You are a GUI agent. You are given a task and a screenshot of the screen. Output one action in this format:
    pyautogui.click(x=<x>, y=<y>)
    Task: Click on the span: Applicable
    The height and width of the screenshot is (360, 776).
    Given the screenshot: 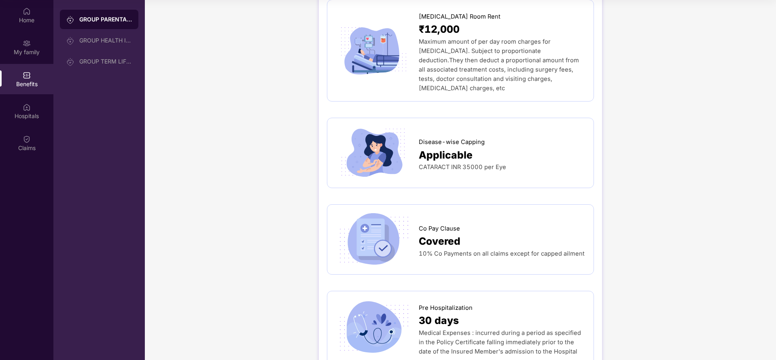 What is the action you would take?
    pyautogui.click(x=445, y=155)
    